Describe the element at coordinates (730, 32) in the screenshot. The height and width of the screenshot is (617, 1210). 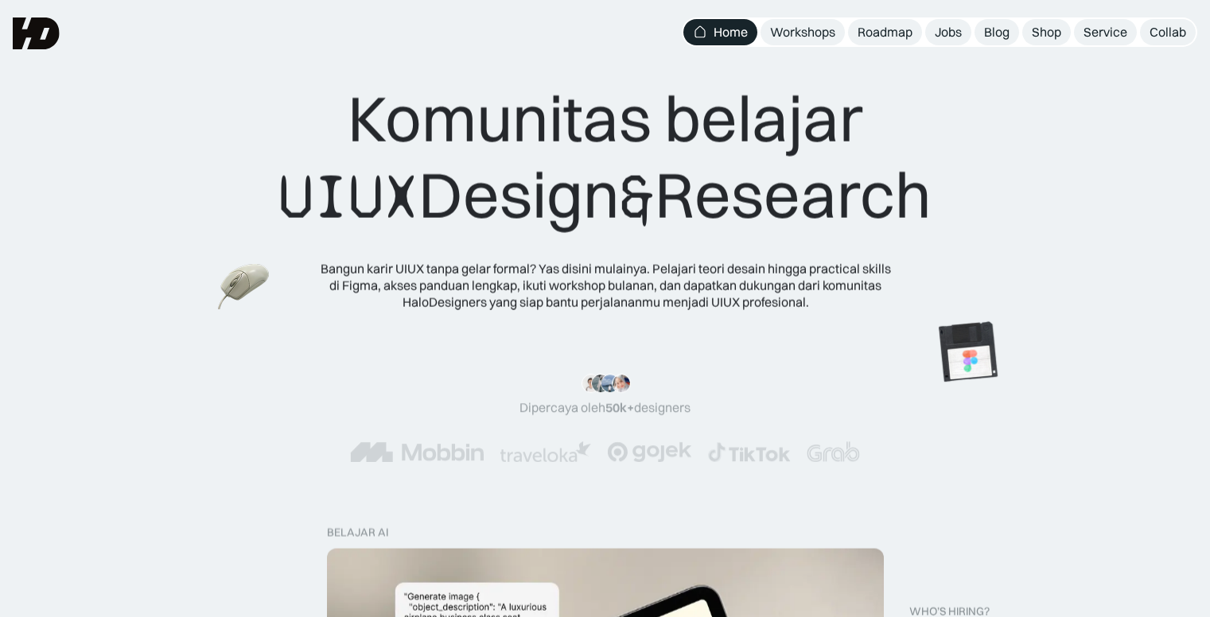
I see `div: Home` at that location.